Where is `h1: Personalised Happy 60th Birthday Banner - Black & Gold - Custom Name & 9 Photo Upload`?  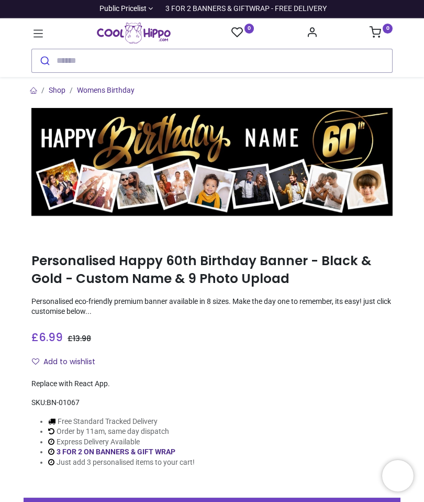
h1: Personalised Happy 60th Birthday Banner - Black & Gold - Custom Name & 9 Photo Upload is located at coordinates (212, 270).